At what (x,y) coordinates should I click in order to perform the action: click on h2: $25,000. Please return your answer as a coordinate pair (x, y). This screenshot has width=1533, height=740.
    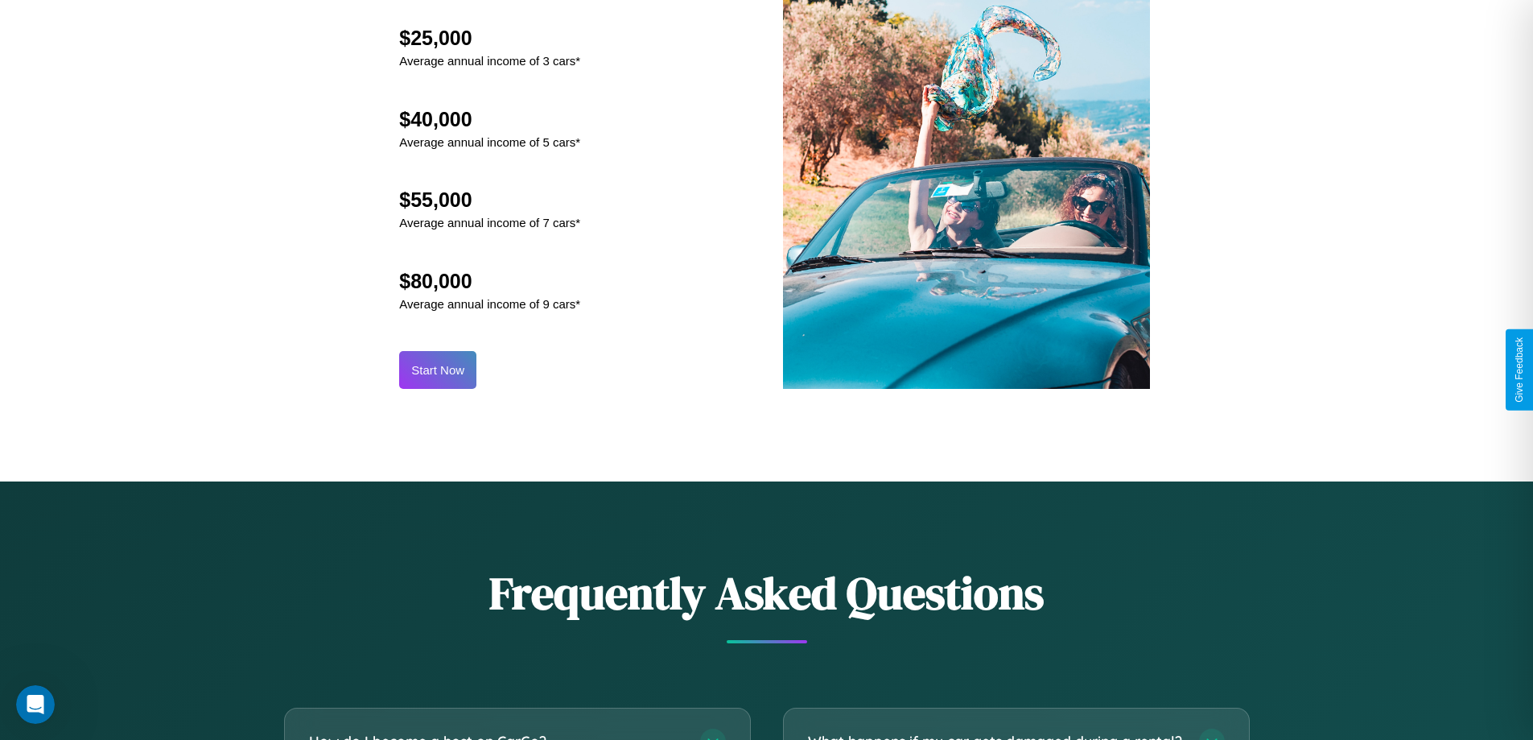
    Looking at the image, I should click on (489, 38).